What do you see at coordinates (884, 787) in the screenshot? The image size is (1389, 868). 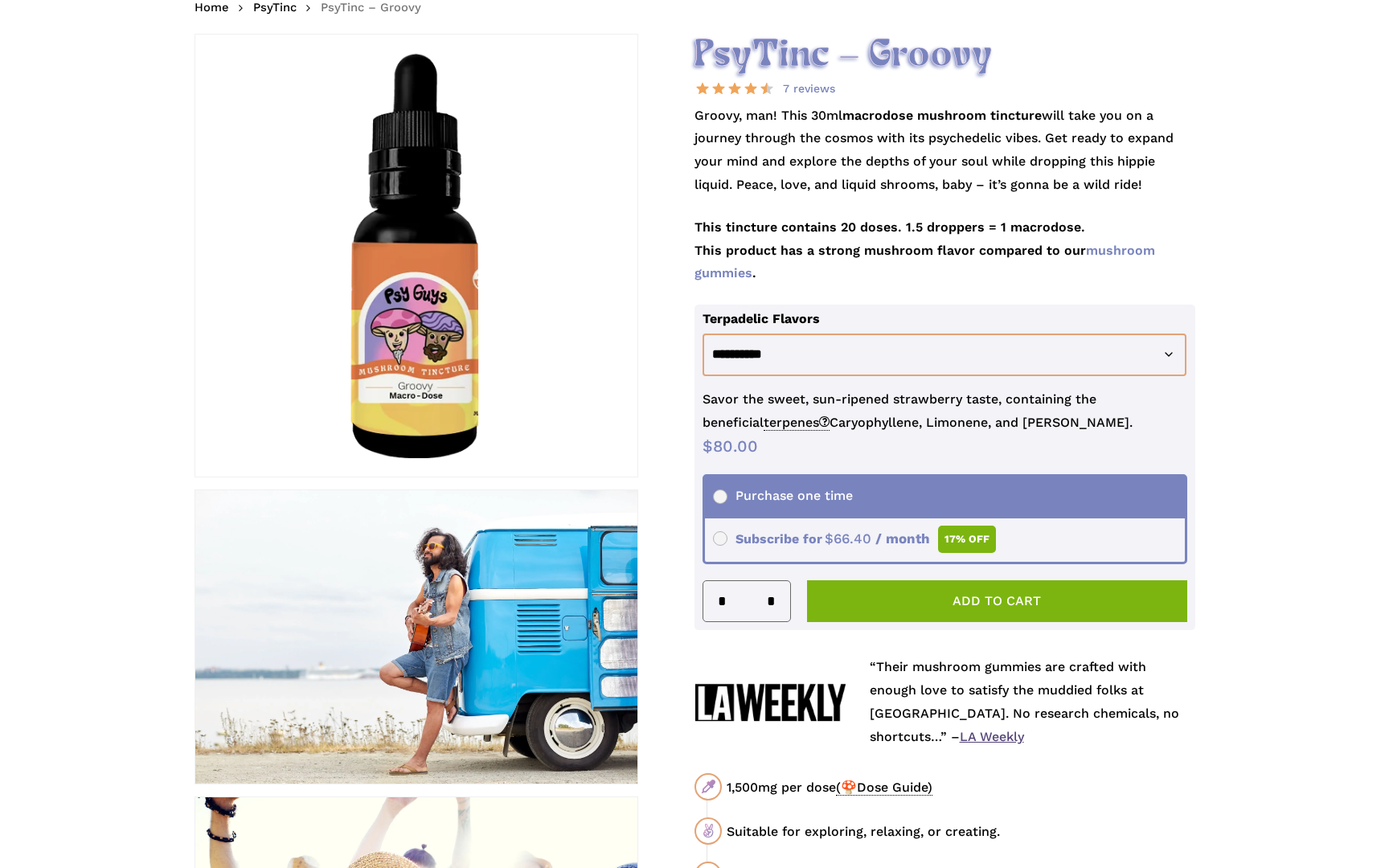 I see `span: (🍄Dose Guide)` at bounding box center [884, 787].